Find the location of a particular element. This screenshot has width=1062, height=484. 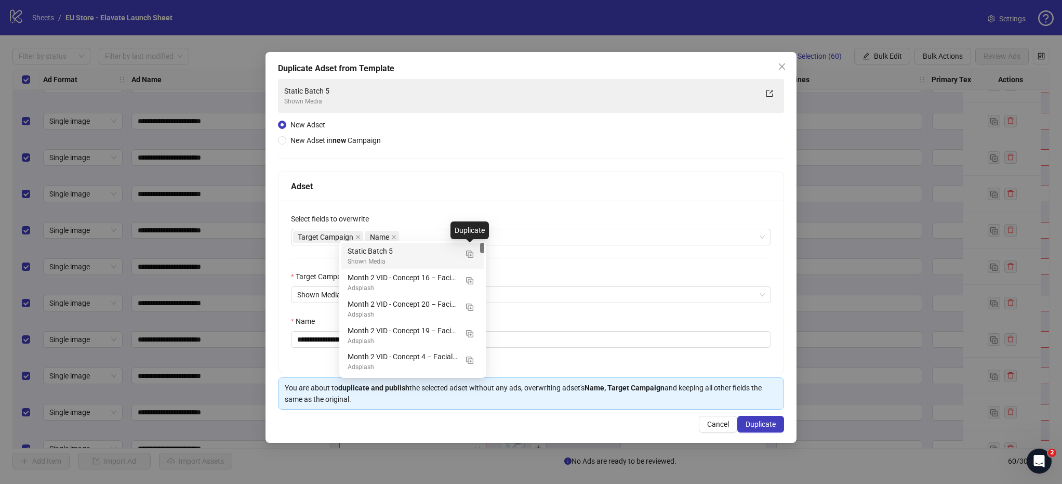

strong: Name, Target Campaign is located at coordinates (625, 388).